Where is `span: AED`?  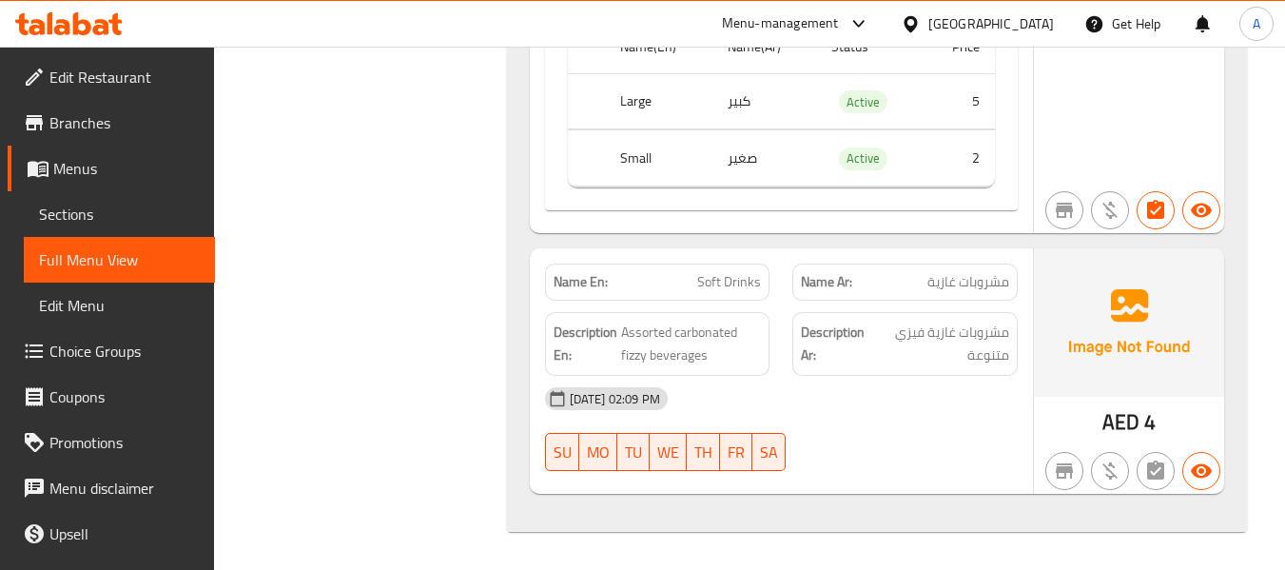
span: AED is located at coordinates (1121, 421).